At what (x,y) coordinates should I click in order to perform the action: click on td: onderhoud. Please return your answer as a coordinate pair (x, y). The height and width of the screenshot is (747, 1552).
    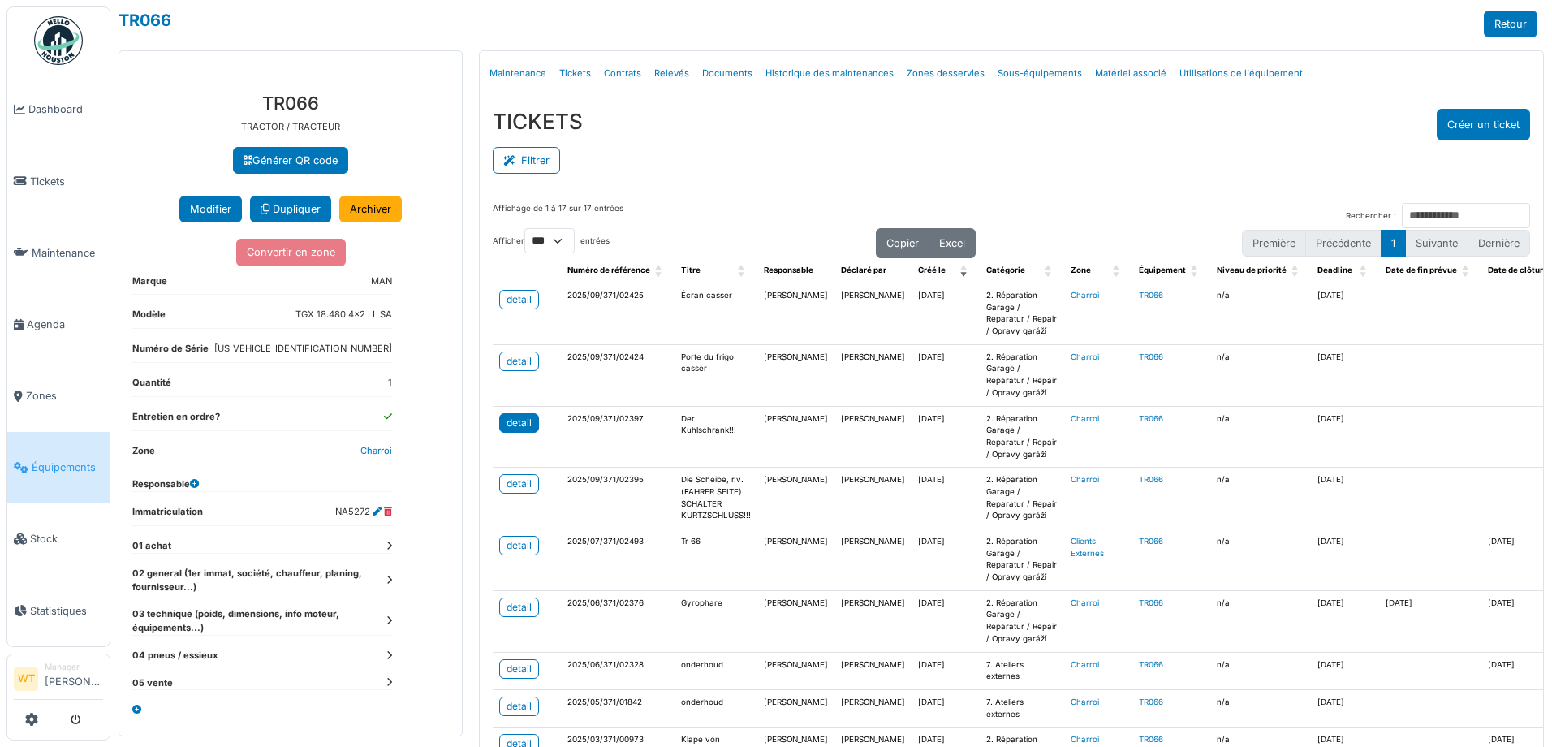
    Looking at the image, I should click on (716, 670).